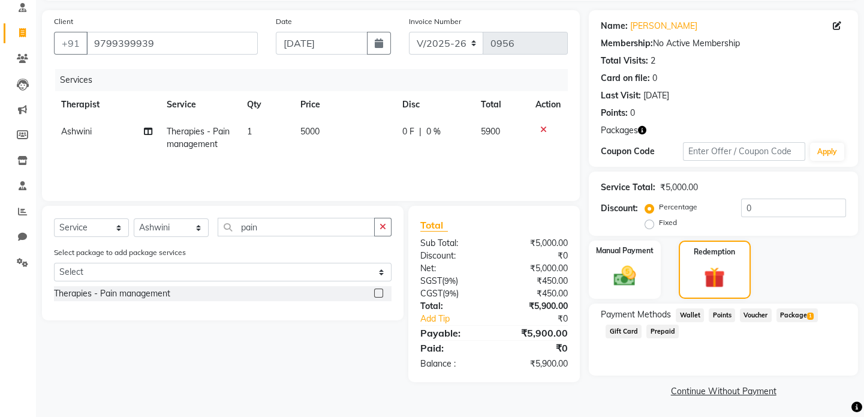  Describe the element at coordinates (624, 61) in the screenshot. I see `div: Total Visits:` at that location.